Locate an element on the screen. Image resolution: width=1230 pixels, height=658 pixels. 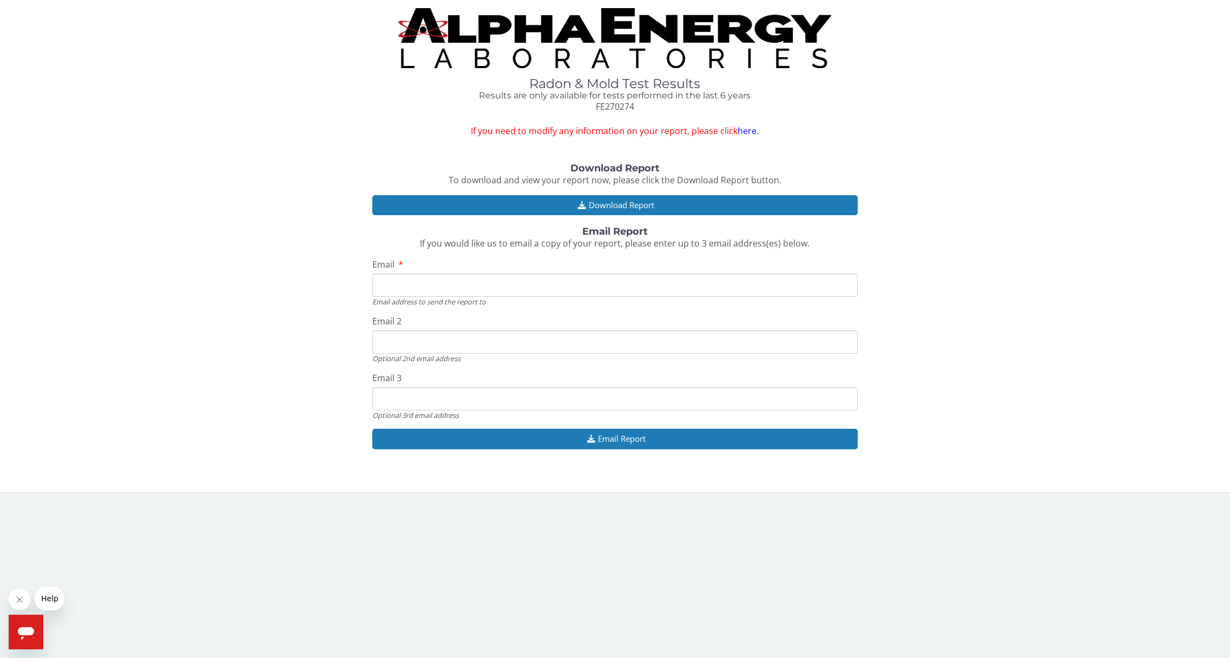
span: To download and view your report now, please click the Download Report button. is located at coordinates (615, 180).